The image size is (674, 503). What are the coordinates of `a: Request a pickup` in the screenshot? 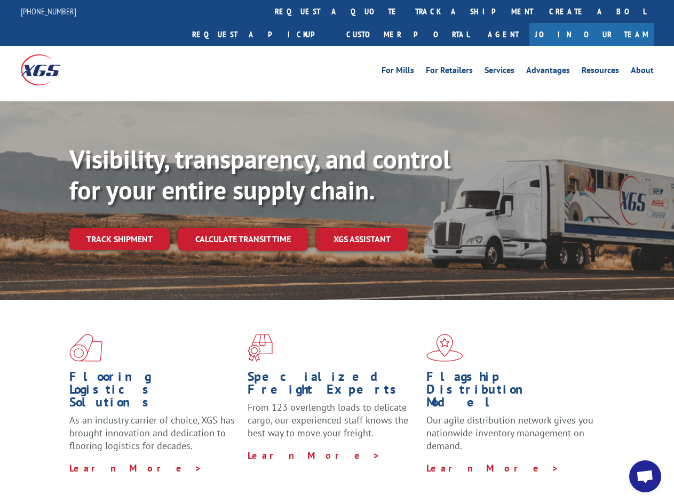 It's located at (261, 34).